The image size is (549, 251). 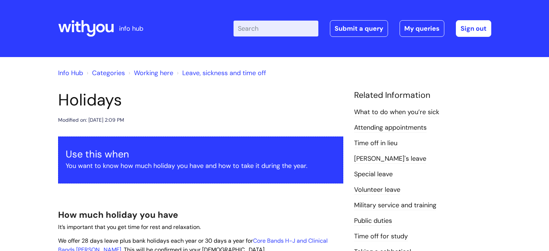 What do you see at coordinates (150, 73) in the screenshot?
I see `li: Working here` at bounding box center [150, 73].